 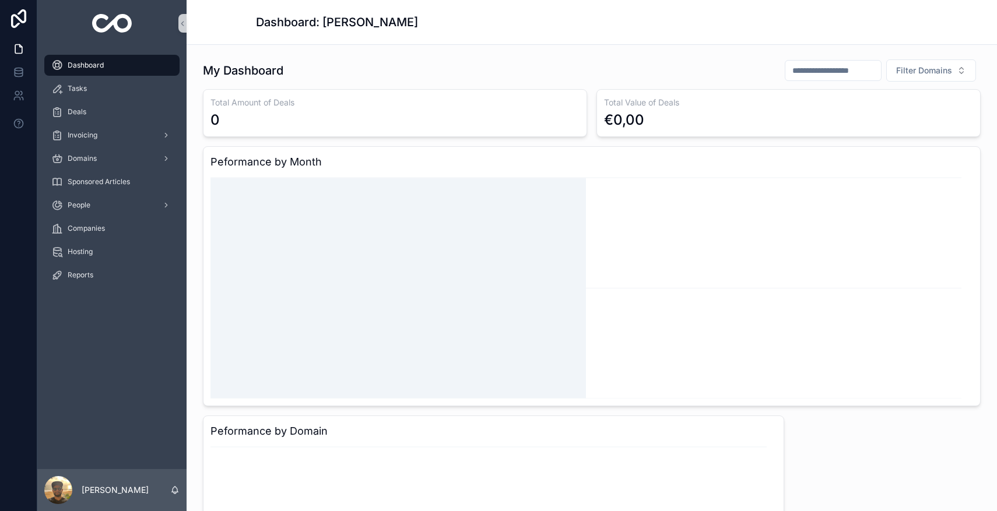 What do you see at coordinates (924, 71) in the screenshot?
I see `span: Filter Domains` at bounding box center [924, 71].